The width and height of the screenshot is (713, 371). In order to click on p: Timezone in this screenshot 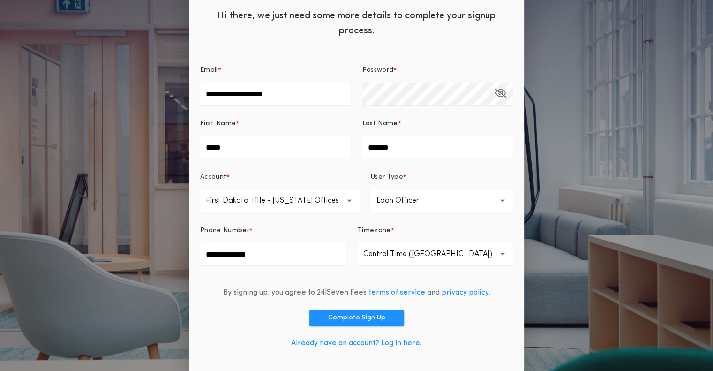, I will do `click(374, 231)`.